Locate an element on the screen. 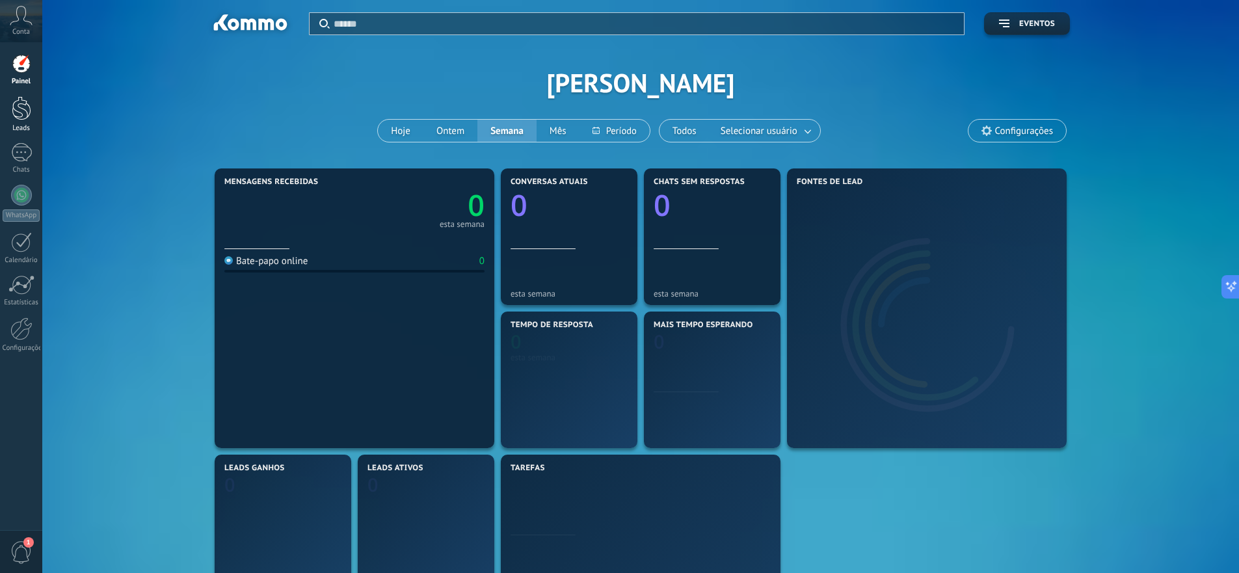 This screenshot has width=1239, height=573. span: Selecionar usuário is located at coordinates (759, 131).